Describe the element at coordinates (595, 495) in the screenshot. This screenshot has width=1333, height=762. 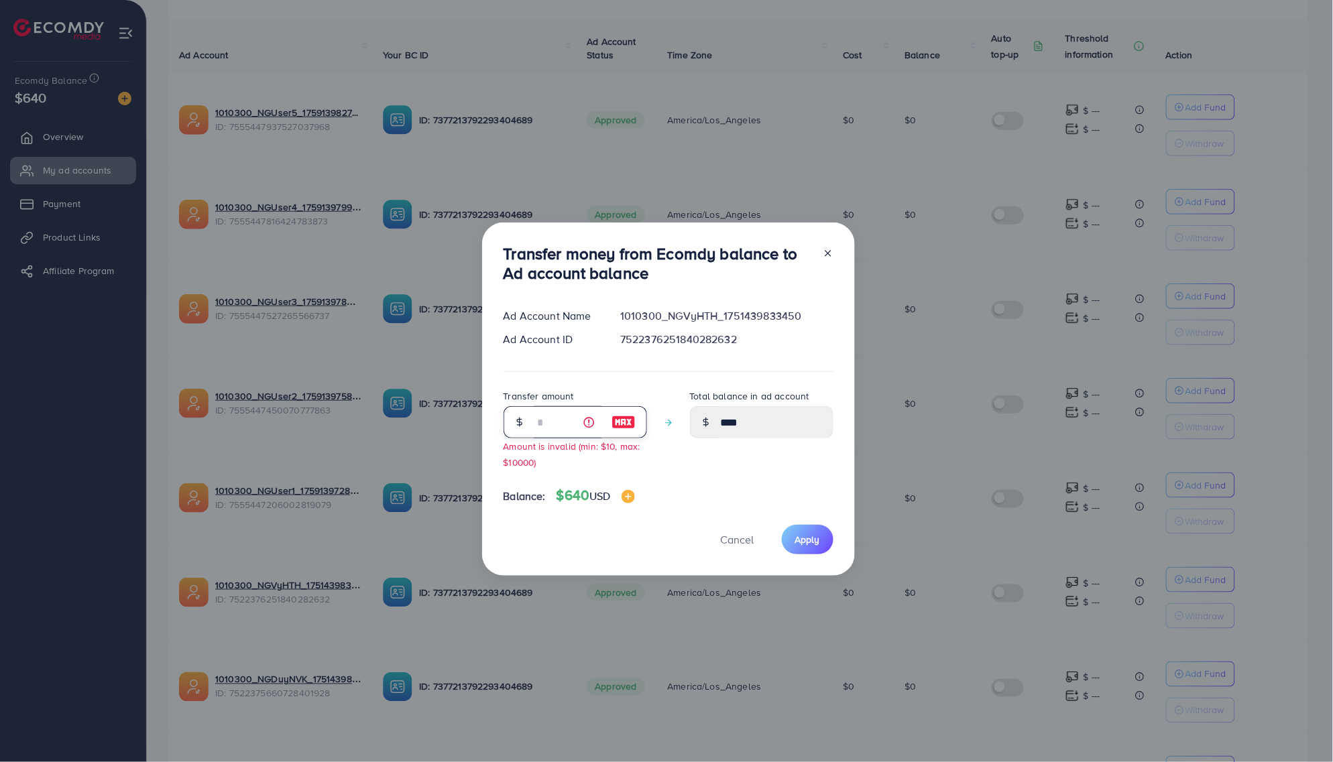
I see `h4: $640` at that location.